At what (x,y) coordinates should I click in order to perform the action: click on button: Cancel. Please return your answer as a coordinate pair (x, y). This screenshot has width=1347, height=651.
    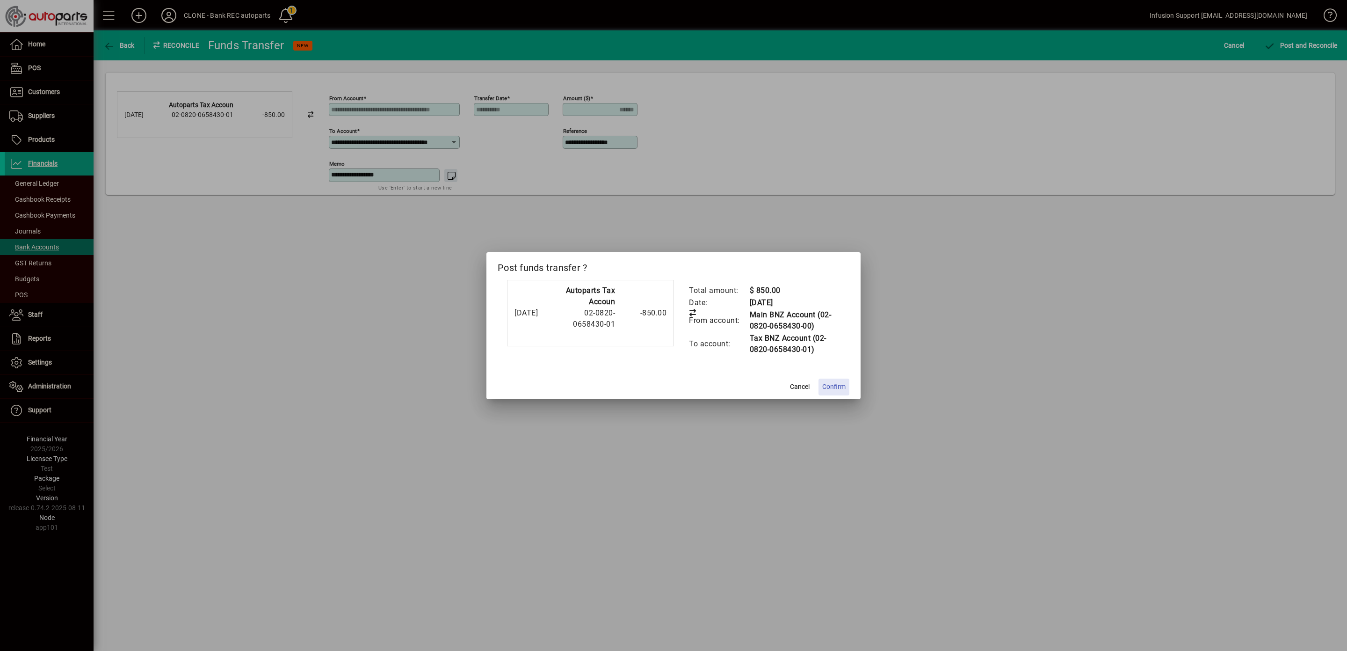
    Looking at the image, I should click on (800, 387).